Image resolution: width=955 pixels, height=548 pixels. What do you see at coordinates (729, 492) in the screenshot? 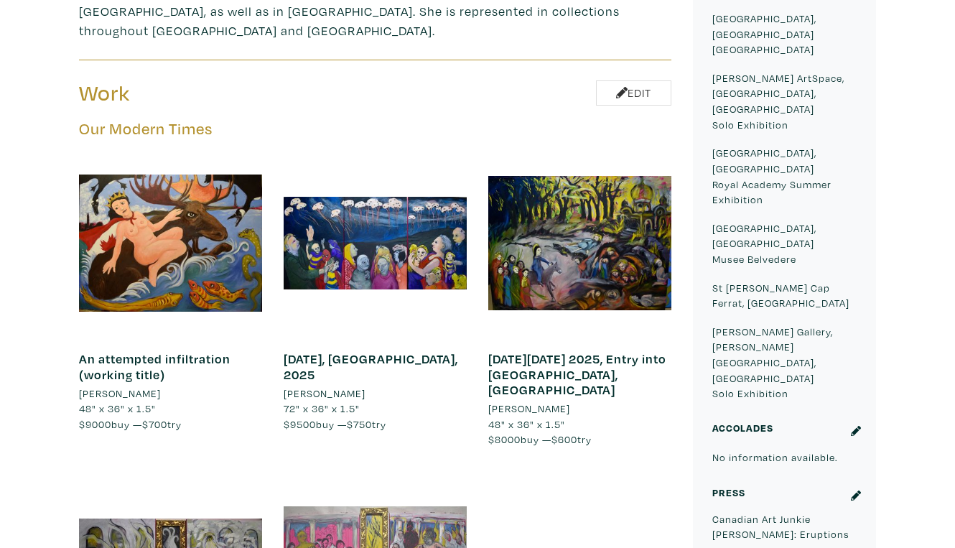
I see `small: Press` at bounding box center [729, 492].